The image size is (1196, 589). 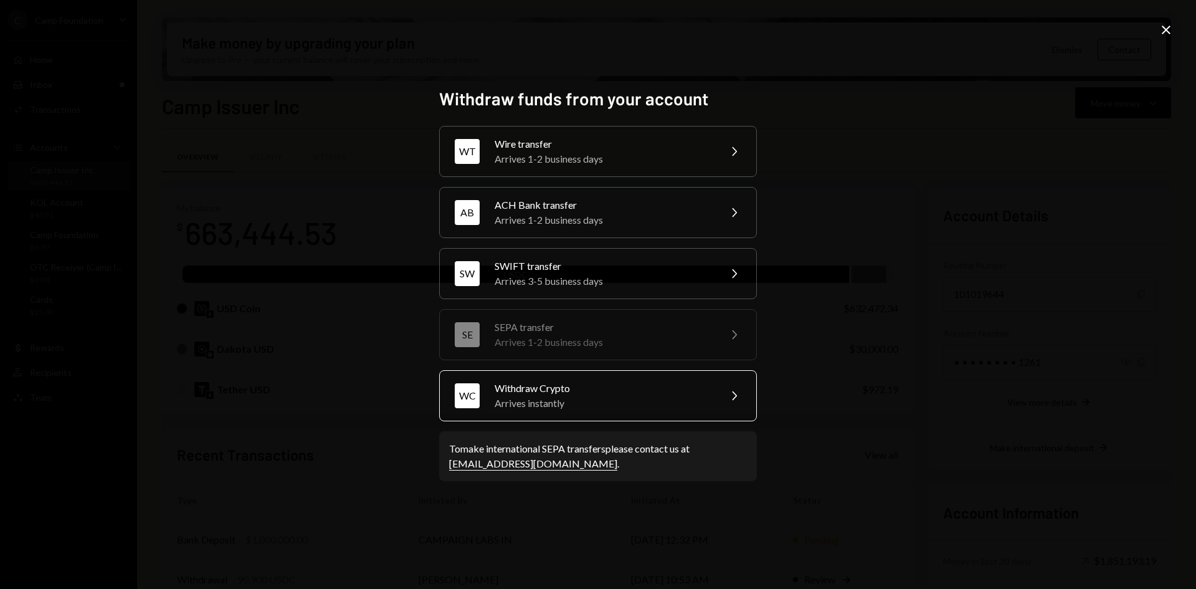 What do you see at coordinates (603, 281) in the screenshot?
I see `div: Arrives 3-5 business days` at bounding box center [603, 281].